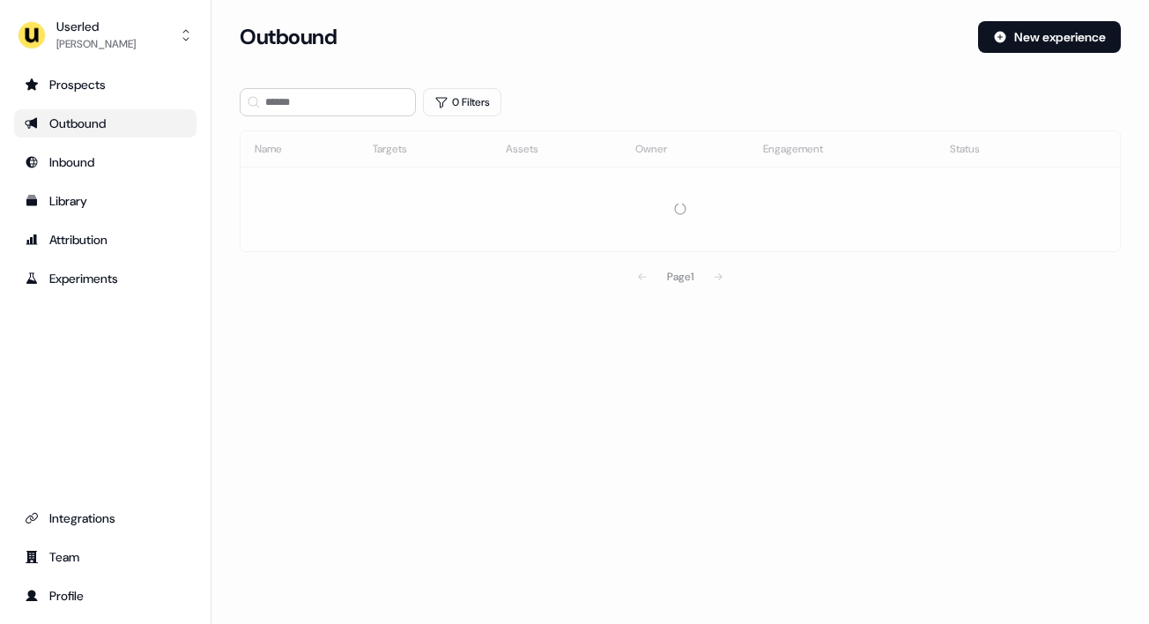  What do you see at coordinates (105, 595) in the screenshot?
I see `a: Go to profile` at bounding box center [105, 595].